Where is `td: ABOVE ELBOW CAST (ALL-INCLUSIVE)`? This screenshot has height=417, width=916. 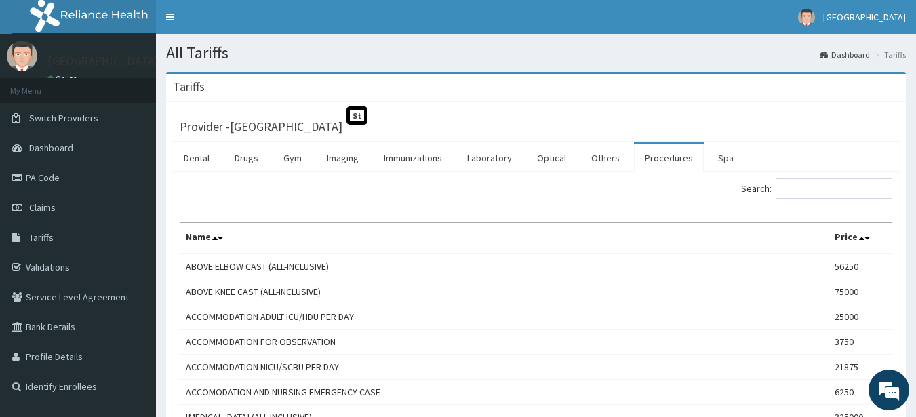
td: ABOVE ELBOW CAST (ALL-INCLUSIVE) is located at coordinates (505, 267).